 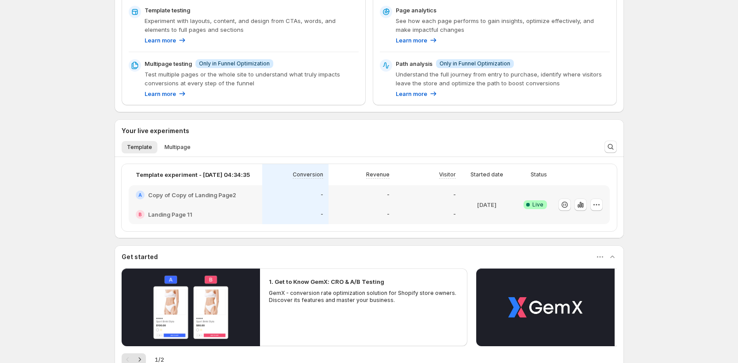 I want to click on p: Visitor, so click(x=448, y=175).